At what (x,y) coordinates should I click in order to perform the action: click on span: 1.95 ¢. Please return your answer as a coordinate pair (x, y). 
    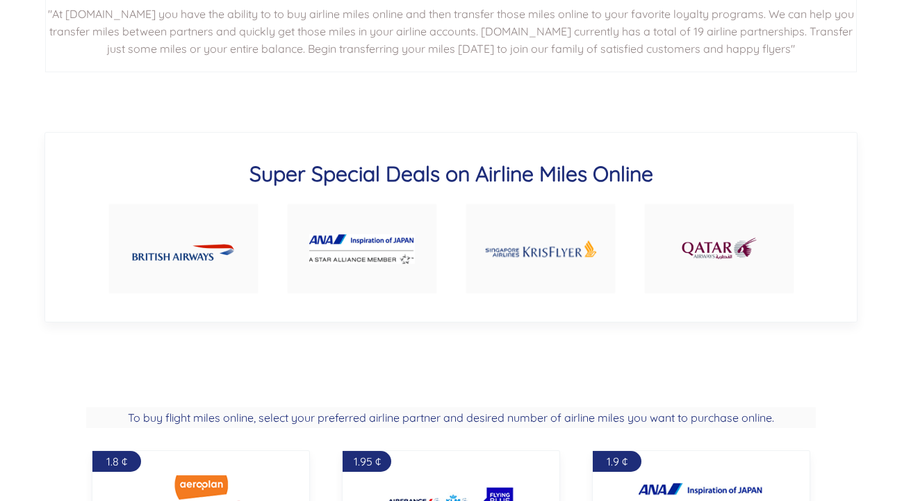
    Looking at the image, I should click on (367, 462).